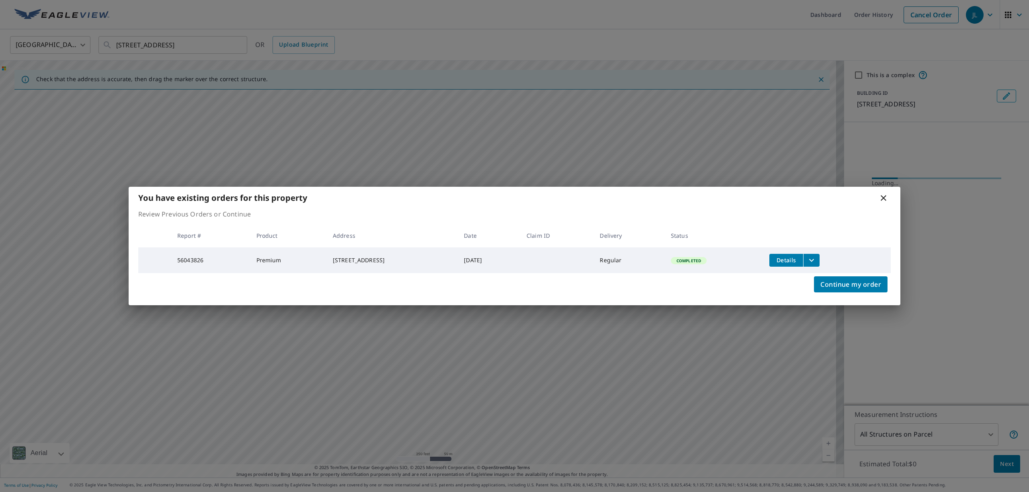 This screenshot has height=492, width=1029. Describe the element at coordinates (714, 235) in the screenshot. I see `th: Status` at that location.